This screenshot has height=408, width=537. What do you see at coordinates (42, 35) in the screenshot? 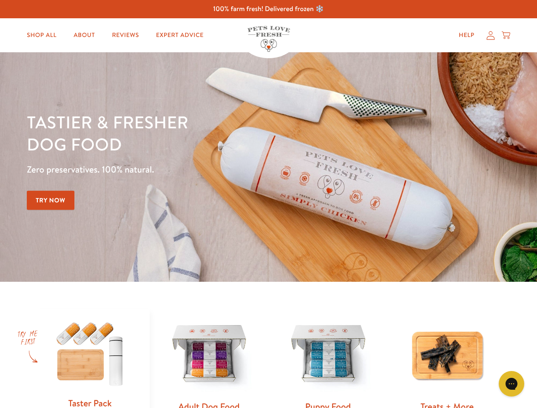
I see `a: Shop All` at bounding box center [42, 35].